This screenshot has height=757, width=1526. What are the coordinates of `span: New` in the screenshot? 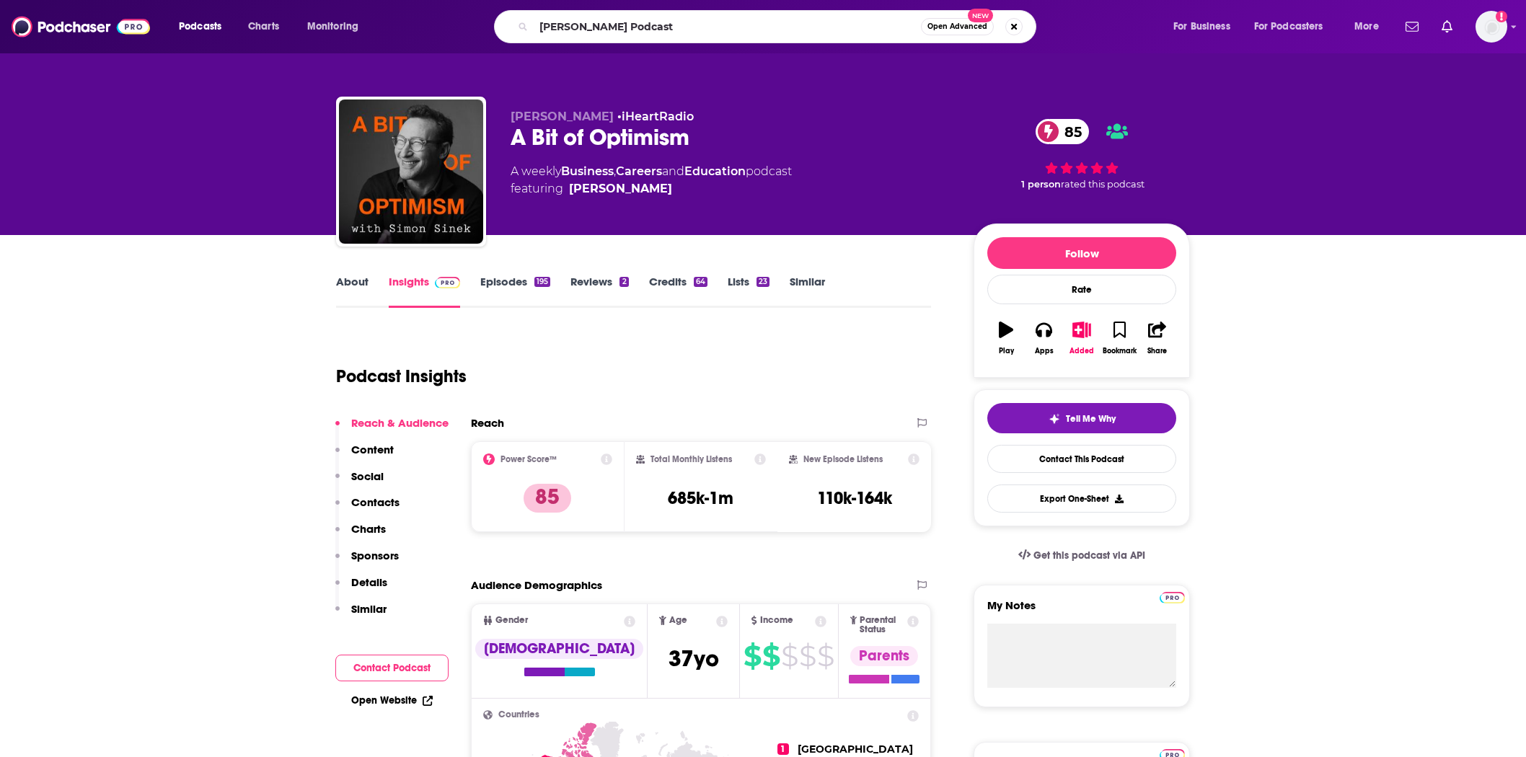 It's located at (981, 15).